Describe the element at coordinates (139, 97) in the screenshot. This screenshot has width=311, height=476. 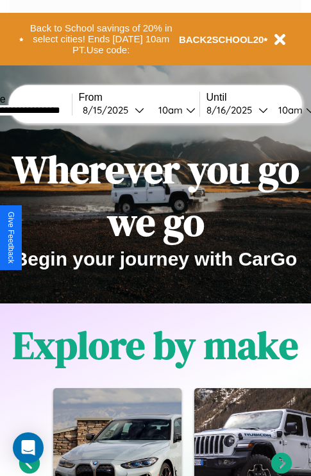
I see `label: From` at that location.